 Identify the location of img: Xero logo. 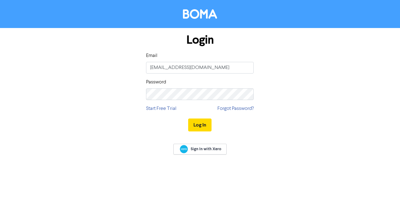
(184, 149).